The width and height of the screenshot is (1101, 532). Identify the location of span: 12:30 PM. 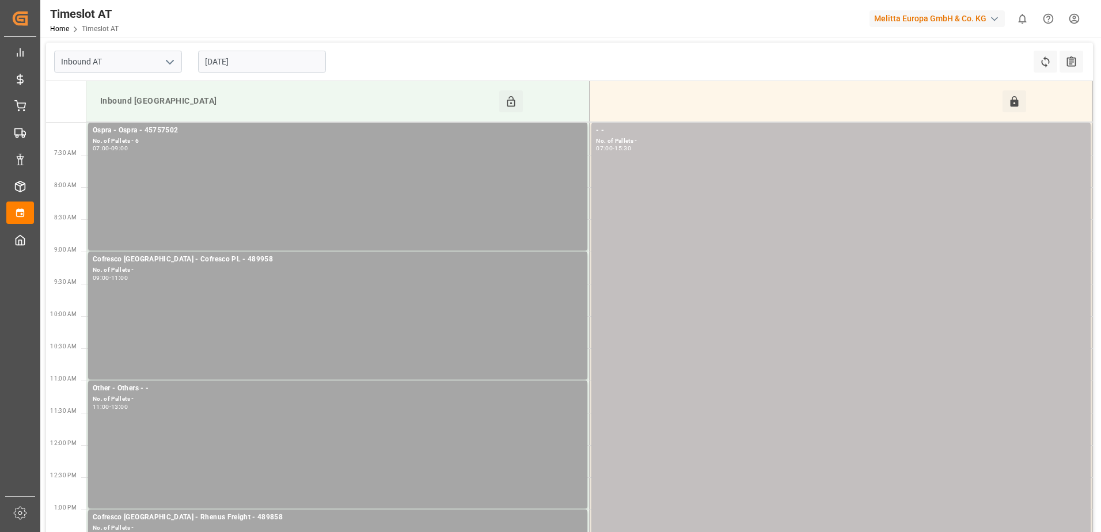
(63, 475).